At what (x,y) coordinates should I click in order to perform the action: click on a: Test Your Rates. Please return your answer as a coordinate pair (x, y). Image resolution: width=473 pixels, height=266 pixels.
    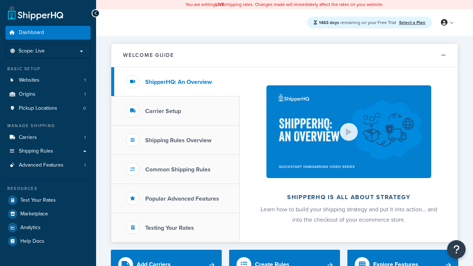
    Looking at the image, I should click on (48, 200).